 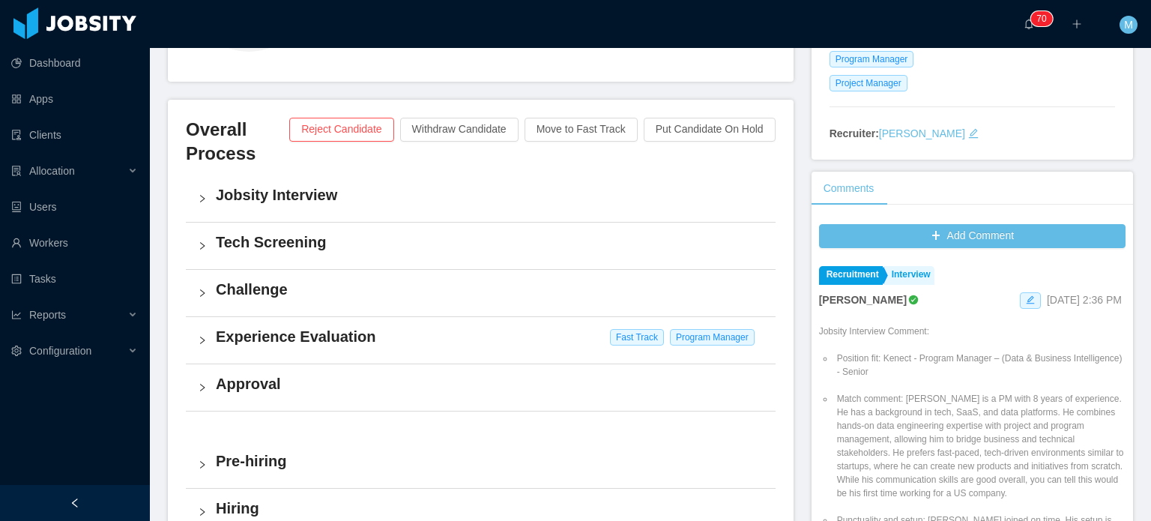 What do you see at coordinates (74, 207) in the screenshot?
I see `a: icon: robotUsers` at bounding box center [74, 207].